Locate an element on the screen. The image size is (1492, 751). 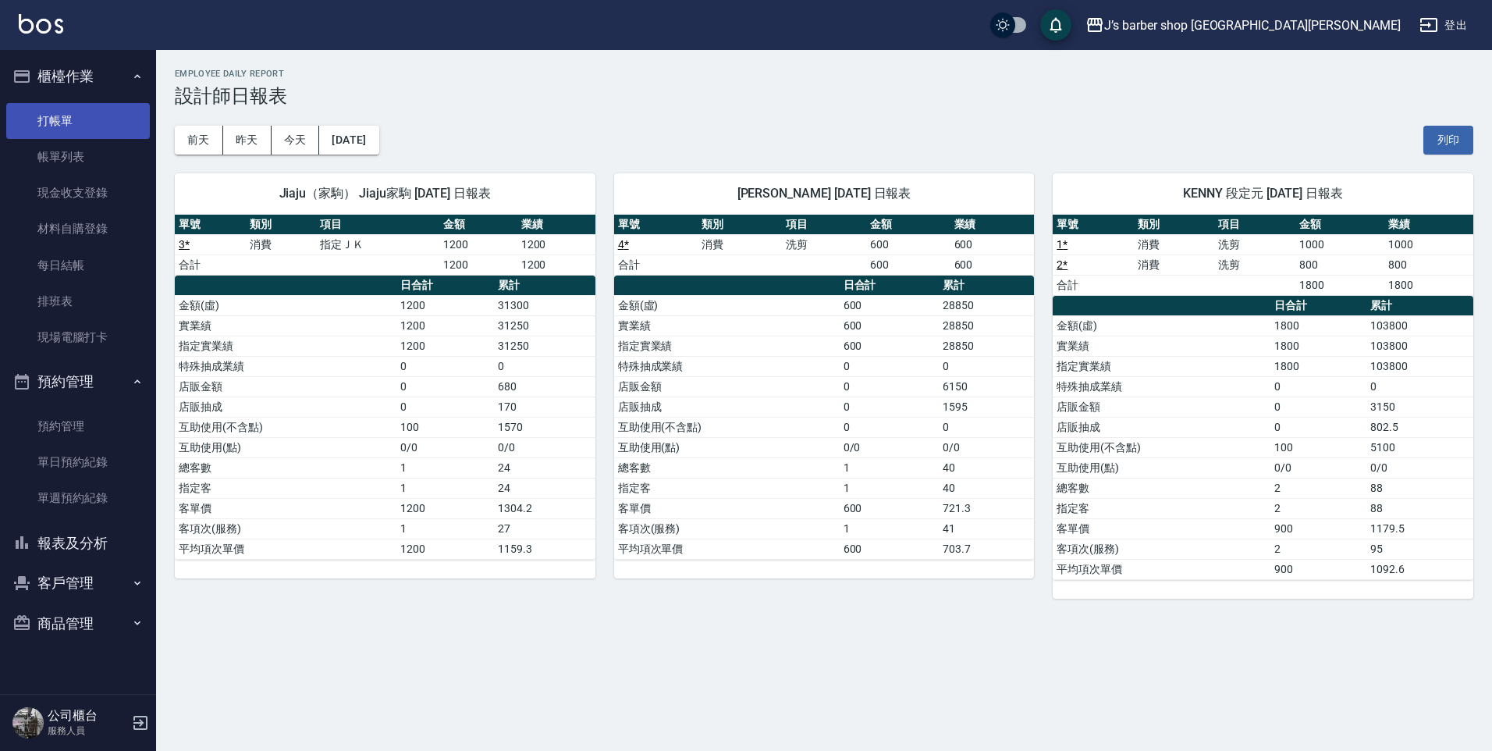
button: save is located at coordinates (1056, 25).